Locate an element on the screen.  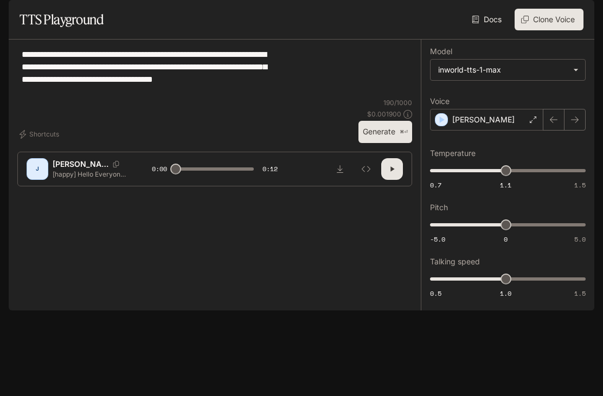
button: Copy Voice ID is located at coordinates (116, 164).